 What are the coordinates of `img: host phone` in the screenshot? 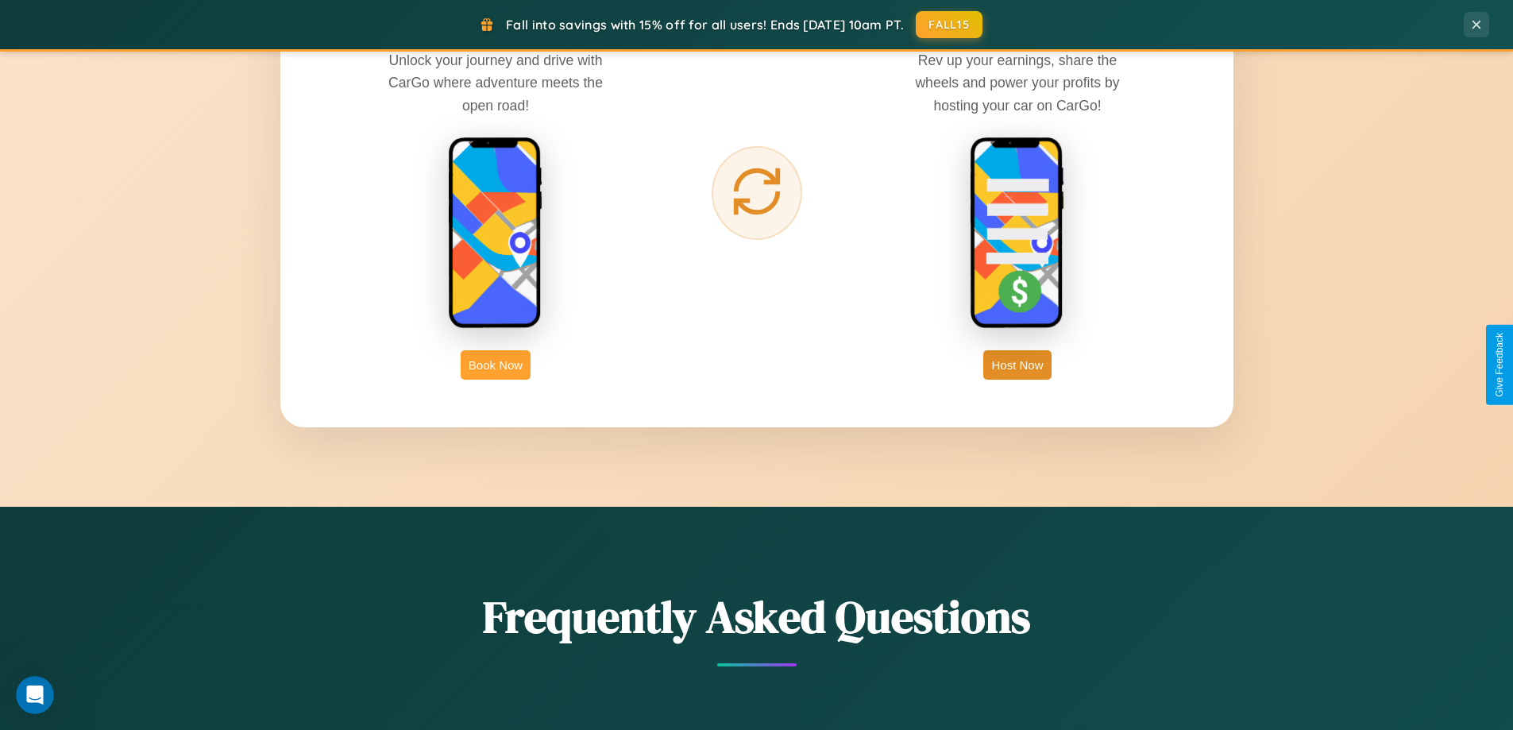 It's located at (1017, 233).